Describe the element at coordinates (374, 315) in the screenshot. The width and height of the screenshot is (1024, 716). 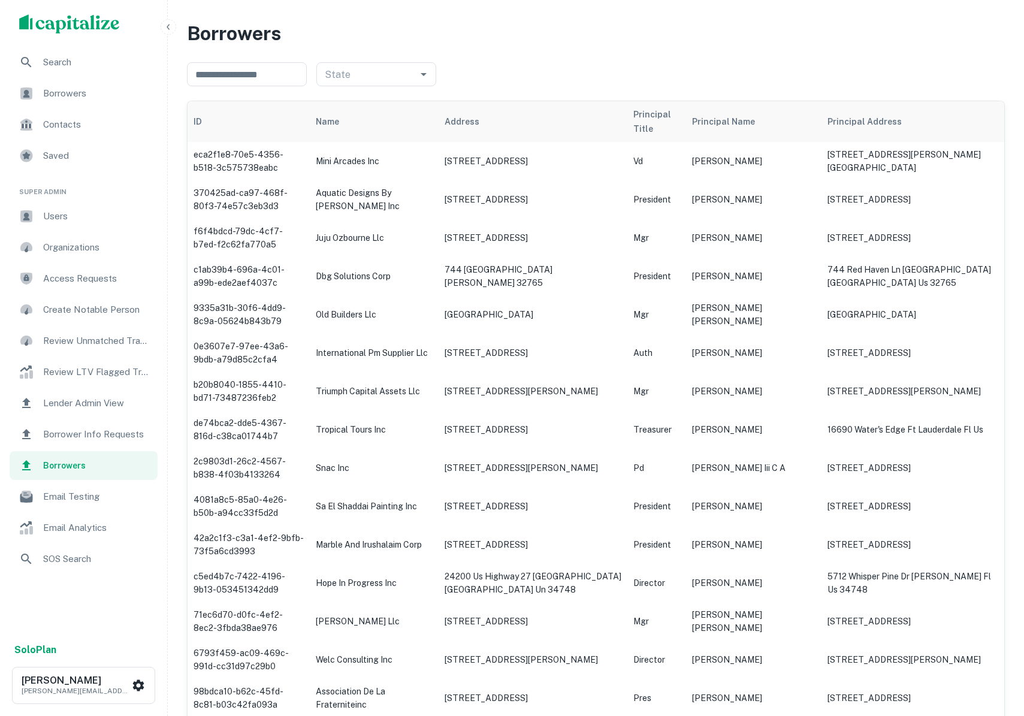
I see `td: old builders llc` at that location.